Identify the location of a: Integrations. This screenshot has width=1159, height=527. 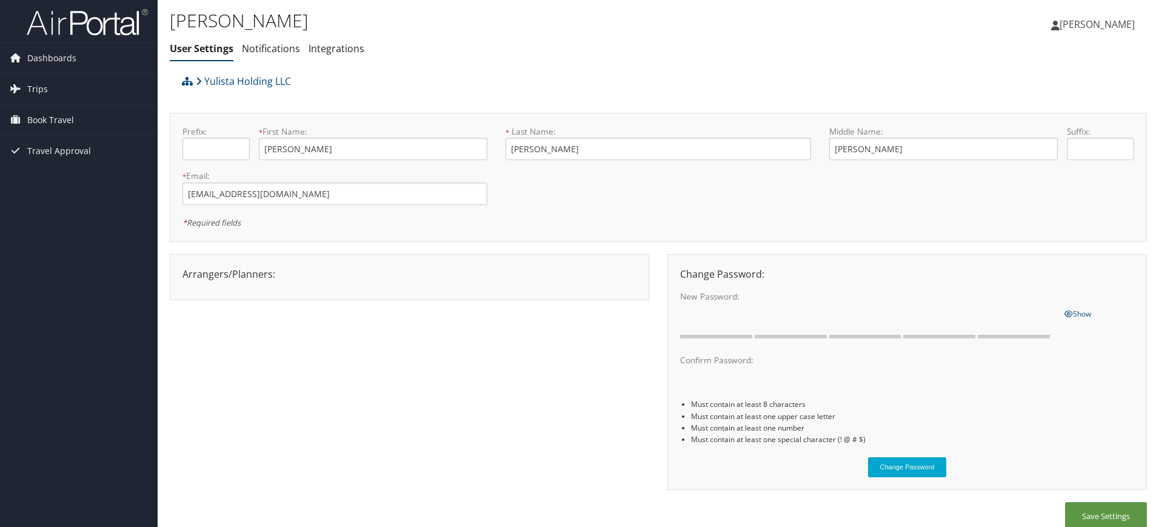
(336, 48).